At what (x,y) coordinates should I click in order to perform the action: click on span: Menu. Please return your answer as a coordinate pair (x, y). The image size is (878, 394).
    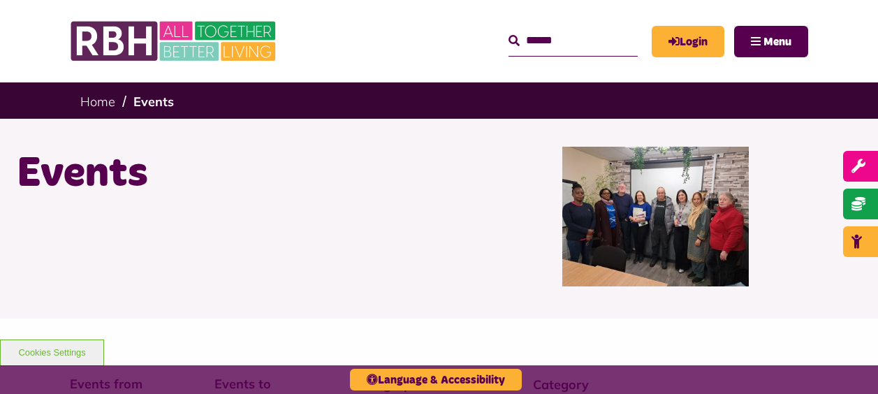
    Looking at the image, I should click on (777, 42).